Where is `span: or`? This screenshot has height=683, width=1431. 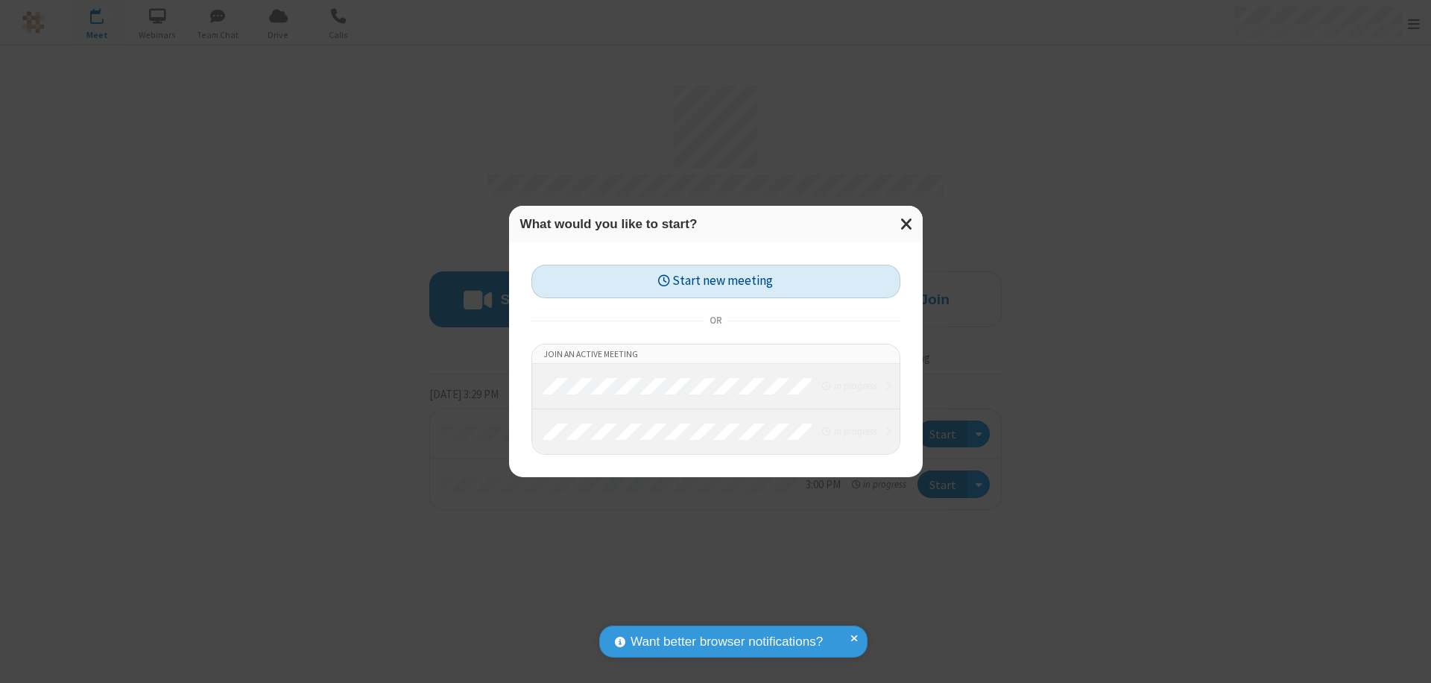
span: or is located at coordinates (715, 320).